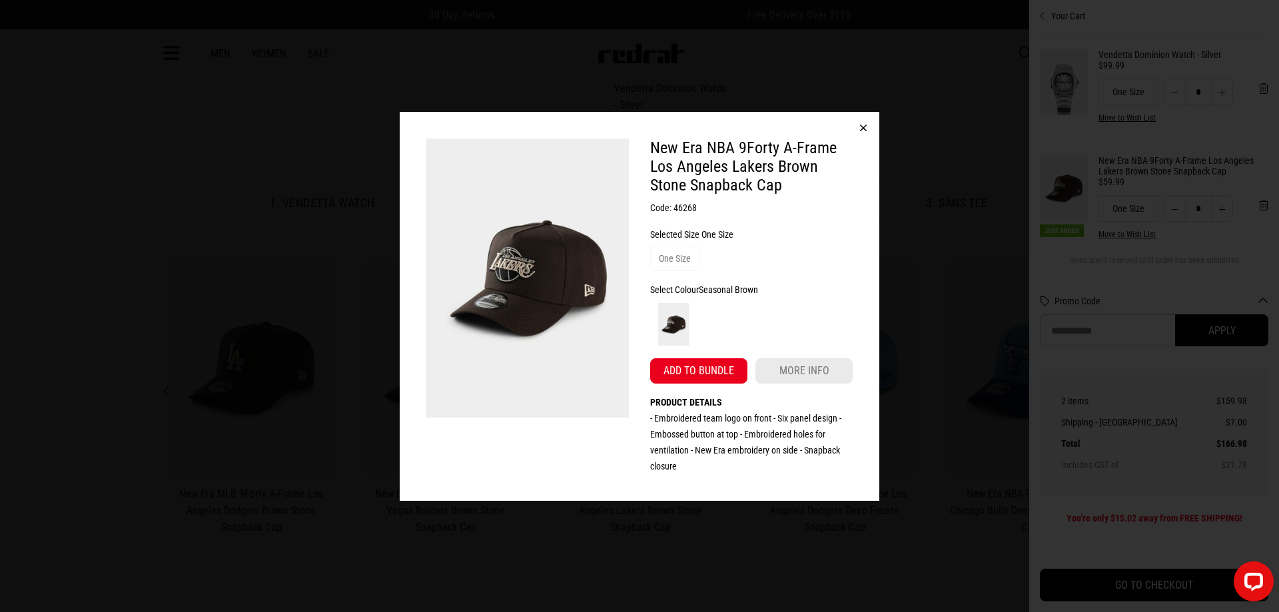  Describe the element at coordinates (718, 235) in the screenshot. I see `span: One Size` at that location.